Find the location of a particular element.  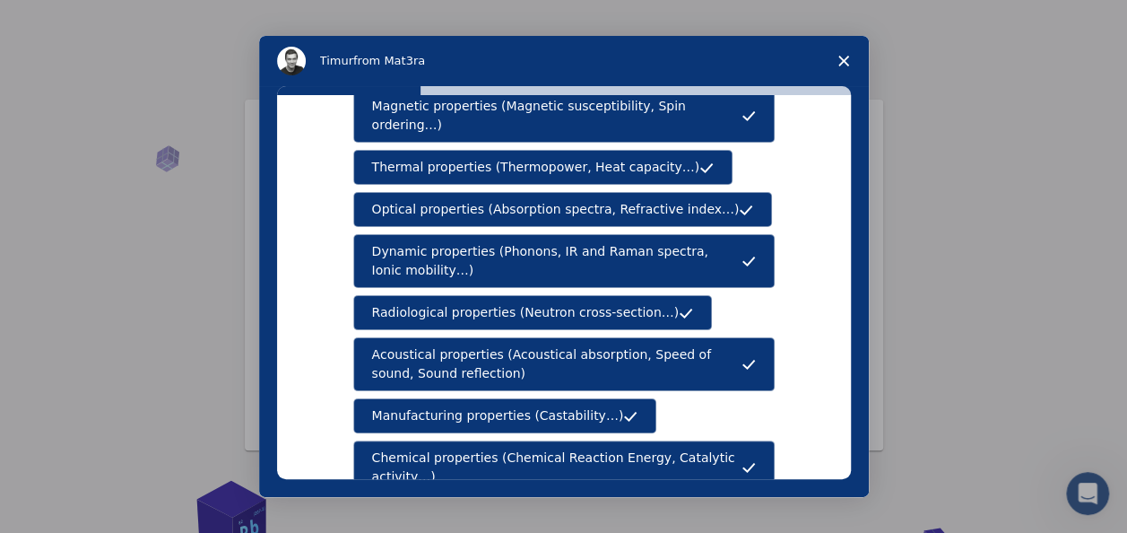

span: Radiological properties (Neutron cross-section…) is located at coordinates (526, 312).